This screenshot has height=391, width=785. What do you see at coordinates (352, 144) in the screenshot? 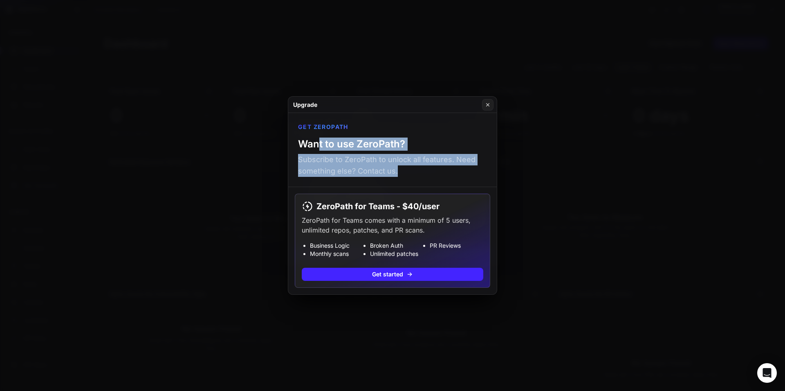
I see `h1: Want to use ZeroPath?` at bounding box center [352, 144].